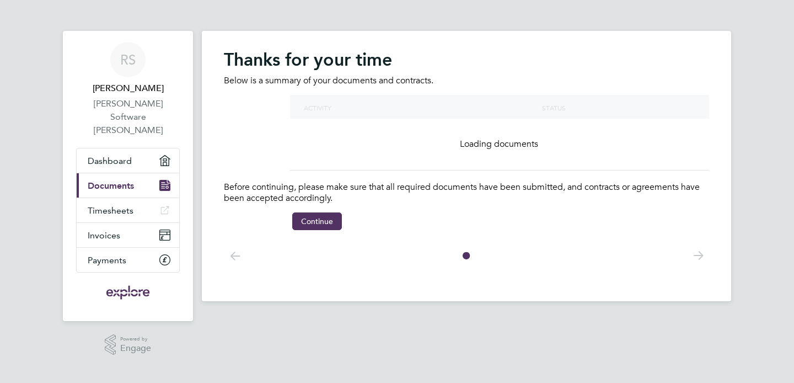  Describe the element at coordinates (104, 235) in the screenshot. I see `span: Invoices` at that location.